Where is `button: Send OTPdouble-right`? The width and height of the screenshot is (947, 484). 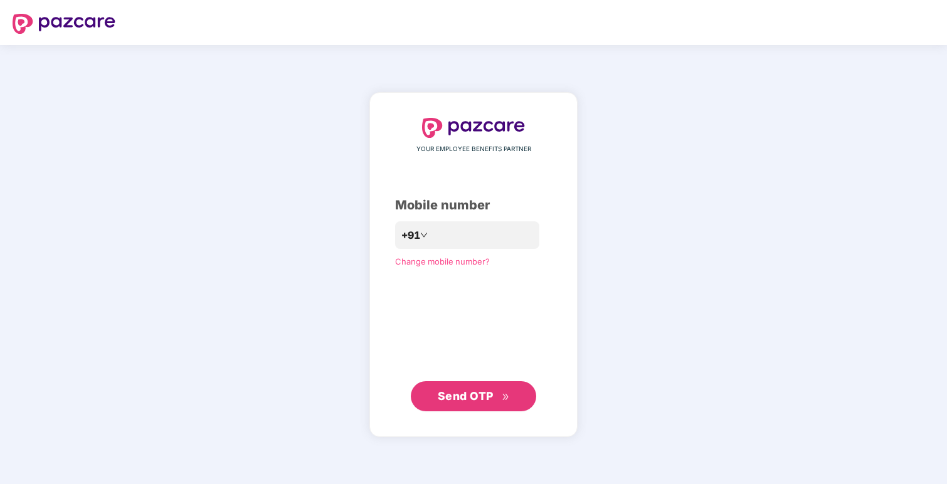 button: Send OTPdouble-right is located at coordinates (474, 397).